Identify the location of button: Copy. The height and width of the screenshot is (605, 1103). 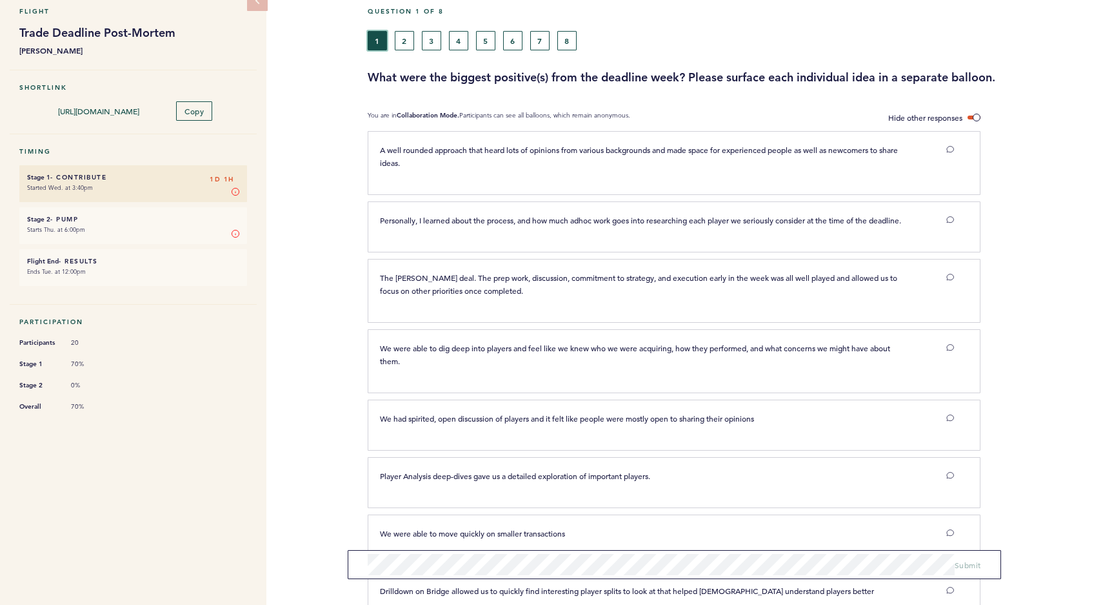
(194, 111).